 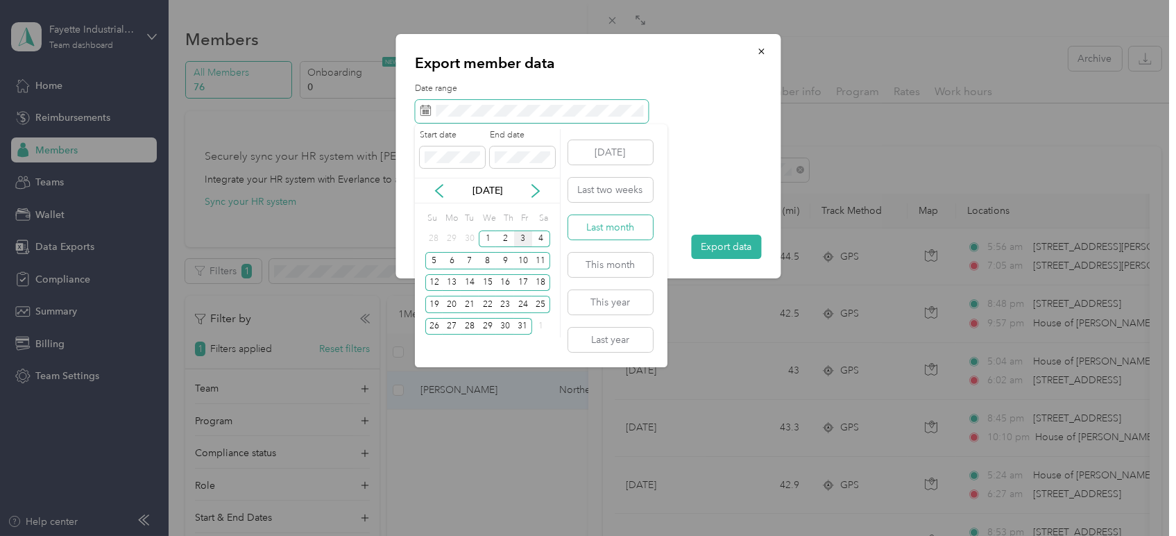 I want to click on div: Sa, so click(x=543, y=218).